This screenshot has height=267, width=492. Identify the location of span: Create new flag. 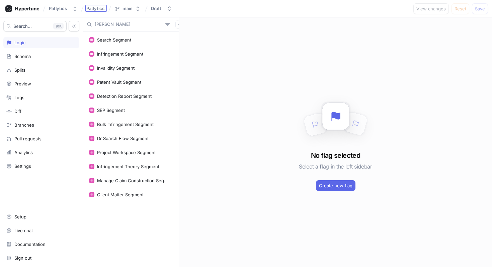
(336, 186).